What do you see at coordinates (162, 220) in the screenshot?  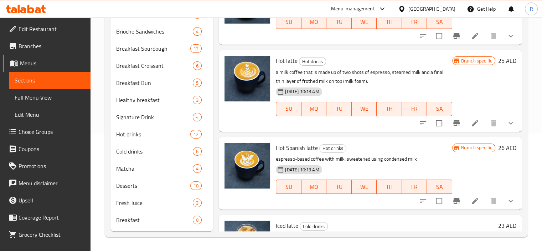 I see `div: Breakfast0` at bounding box center [162, 220].